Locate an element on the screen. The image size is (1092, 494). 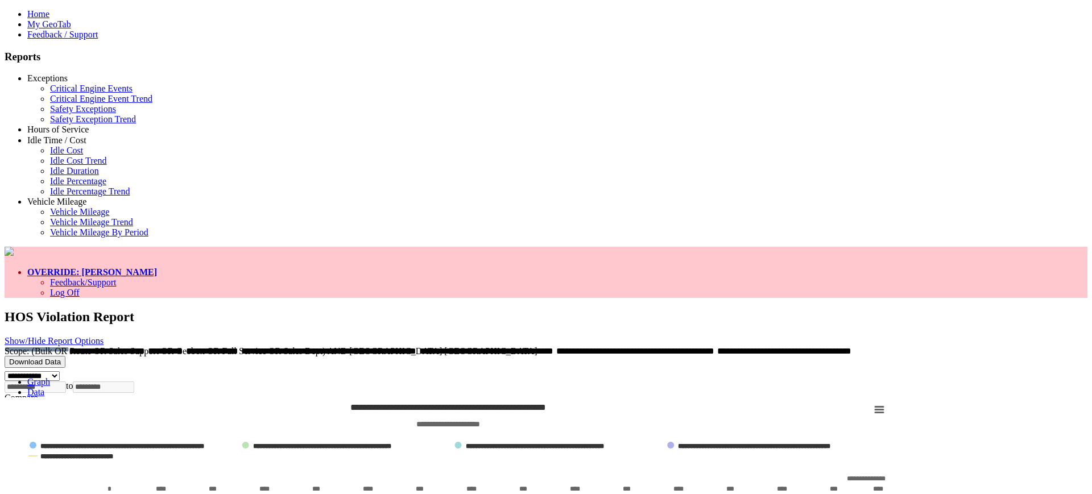
a: Critical Engine Events is located at coordinates (91, 88).